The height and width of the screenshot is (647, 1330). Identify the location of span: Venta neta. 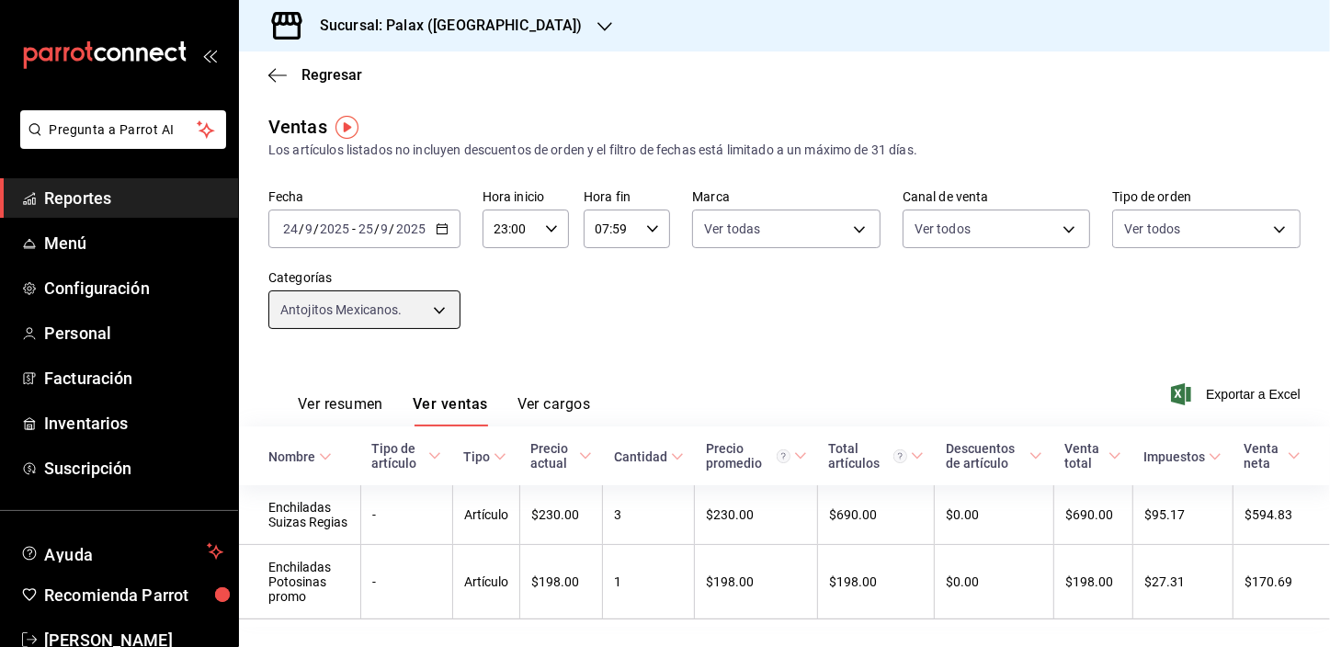
(1272, 456).